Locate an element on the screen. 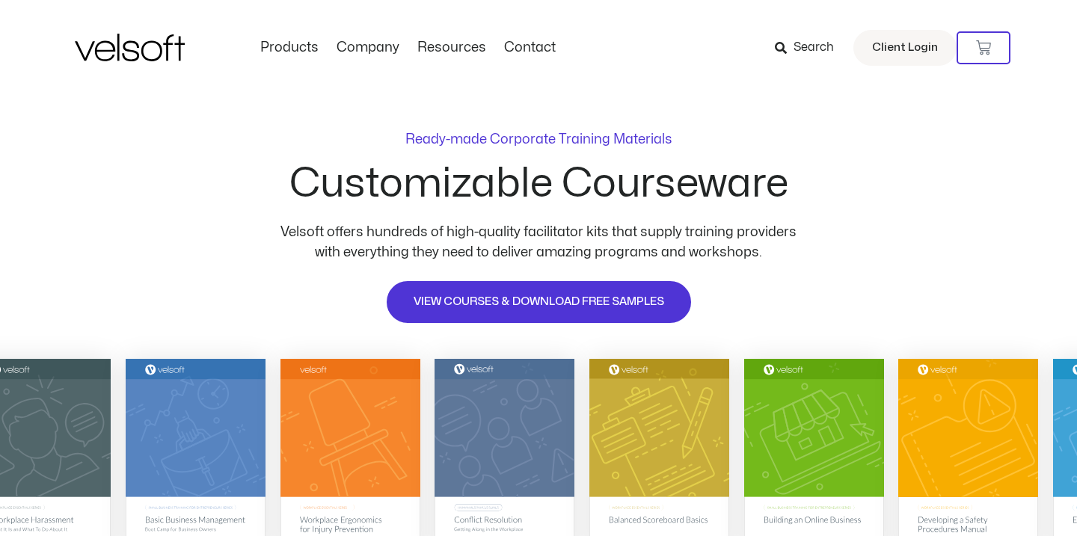 Image resolution: width=1077 pixels, height=536 pixels. nav: Menu is located at coordinates (408, 48).